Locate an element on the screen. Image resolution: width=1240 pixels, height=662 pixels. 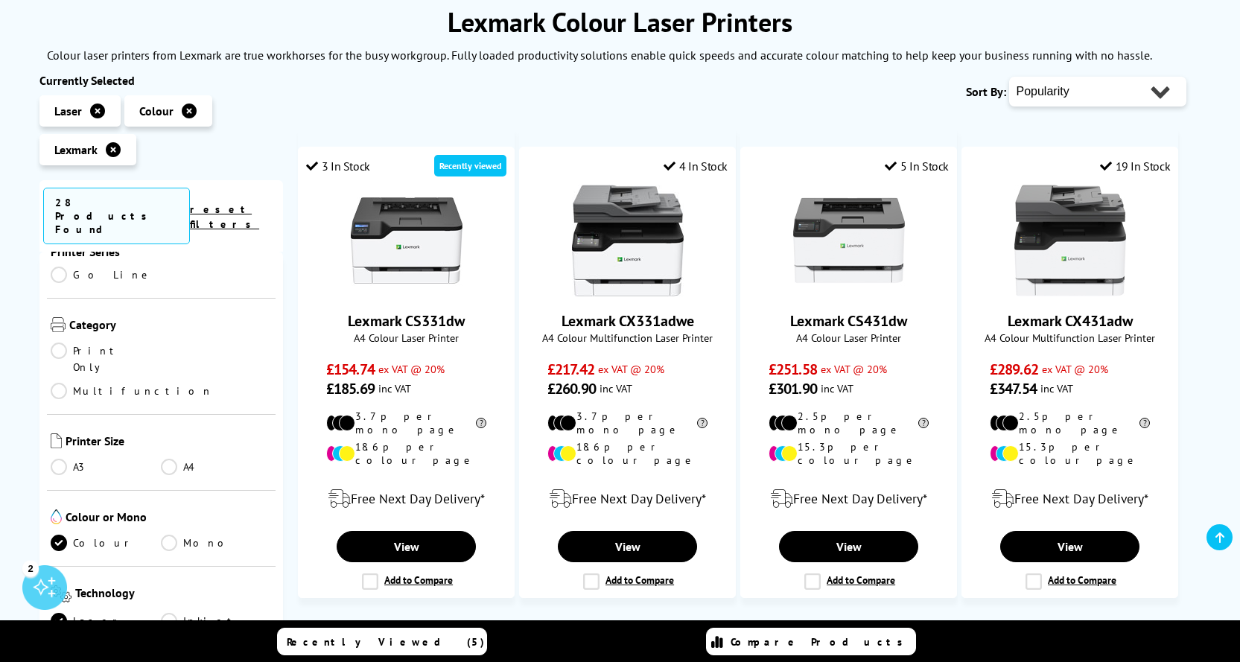
span: Printer Series is located at coordinates (162, 252).